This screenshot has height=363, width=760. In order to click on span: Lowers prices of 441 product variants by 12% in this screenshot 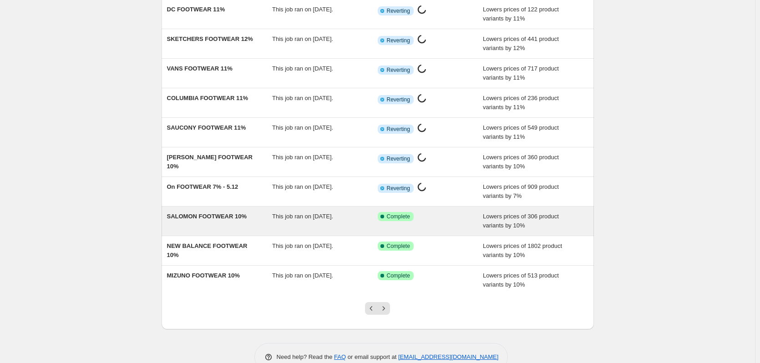, I will do `click(521, 43)`.